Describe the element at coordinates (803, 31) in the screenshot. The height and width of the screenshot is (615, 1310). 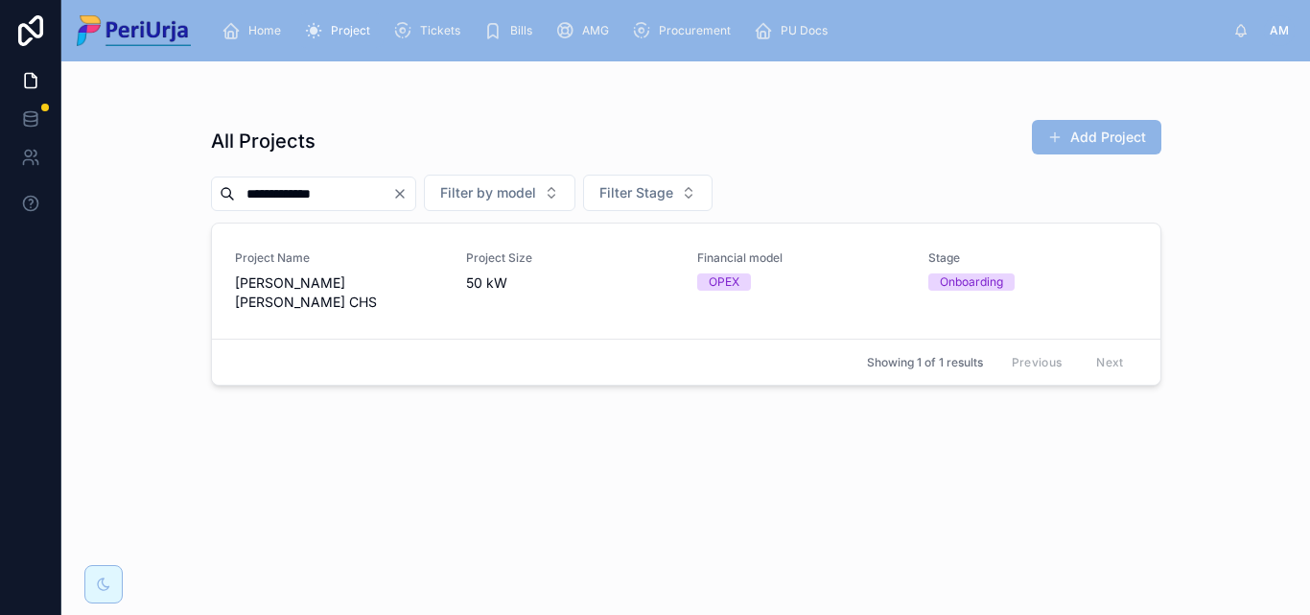
I see `span: PU Docs` at that location.